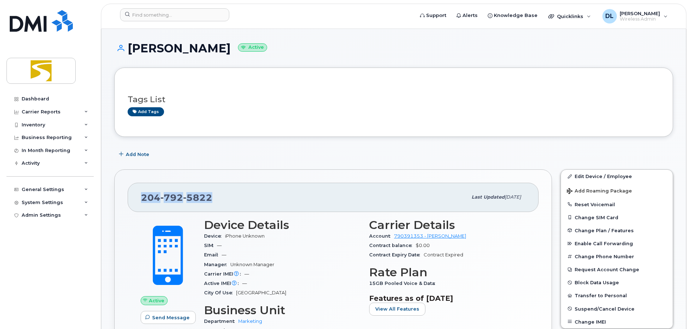 The width and height of the screenshot is (690, 329). What do you see at coordinates (617, 243) in the screenshot?
I see `button: Enable Call Forwarding` at bounding box center [617, 243].